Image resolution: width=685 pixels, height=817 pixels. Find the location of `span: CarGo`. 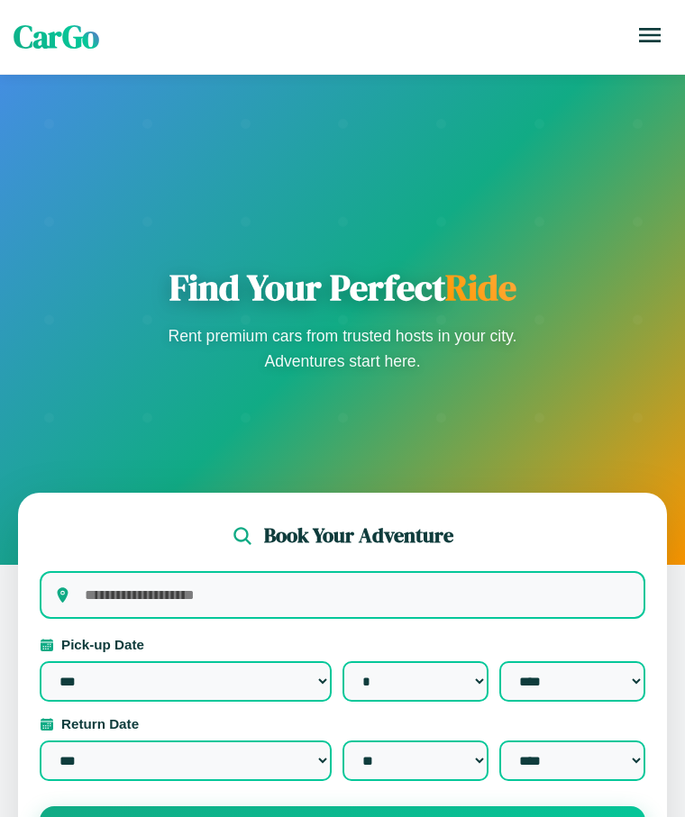

span: CarGo is located at coordinates (56, 37).